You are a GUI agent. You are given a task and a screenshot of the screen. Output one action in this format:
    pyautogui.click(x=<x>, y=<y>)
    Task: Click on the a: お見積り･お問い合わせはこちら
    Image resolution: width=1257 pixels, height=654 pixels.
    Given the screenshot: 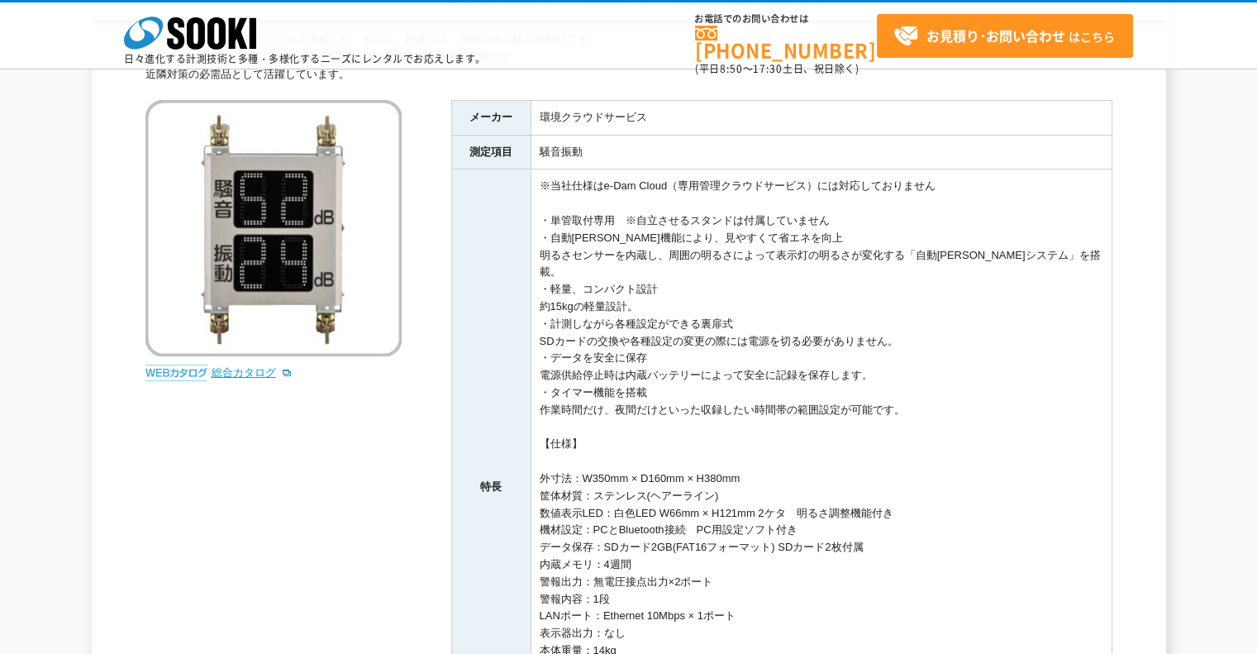 What is the action you would take?
    pyautogui.click(x=1005, y=36)
    